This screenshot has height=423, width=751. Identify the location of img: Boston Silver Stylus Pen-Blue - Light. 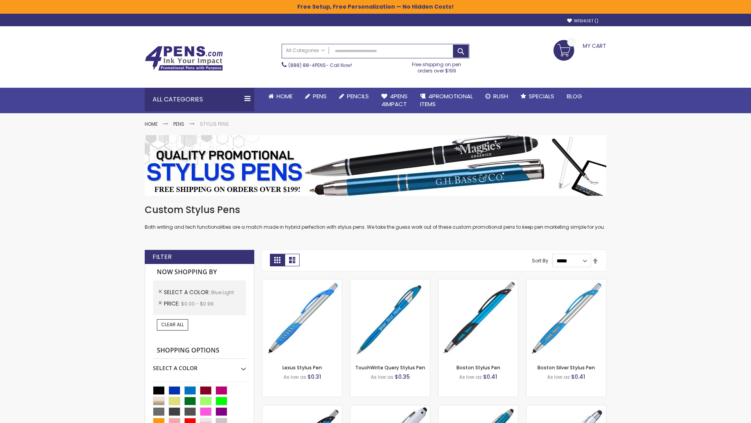
(566, 318).